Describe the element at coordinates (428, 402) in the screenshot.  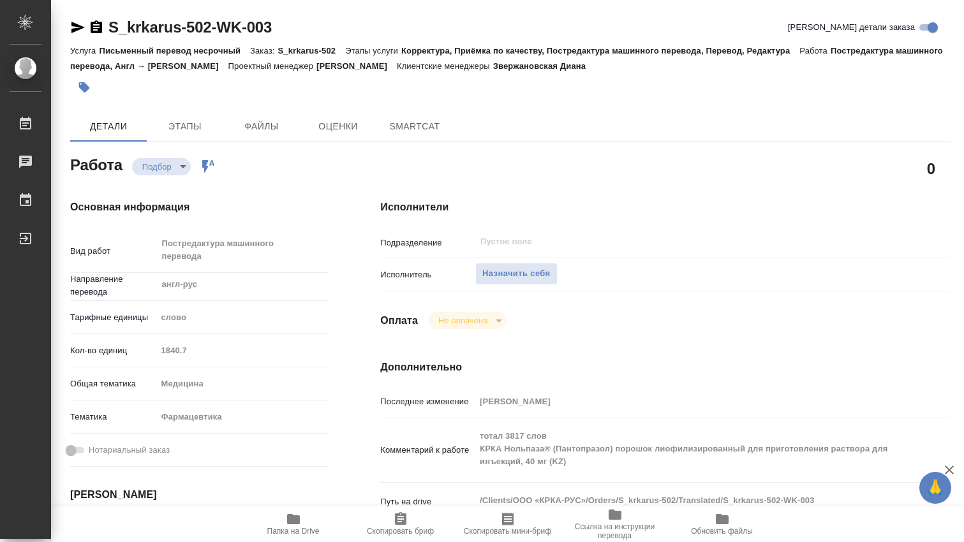
I see `p: Последнее изменение` at that location.